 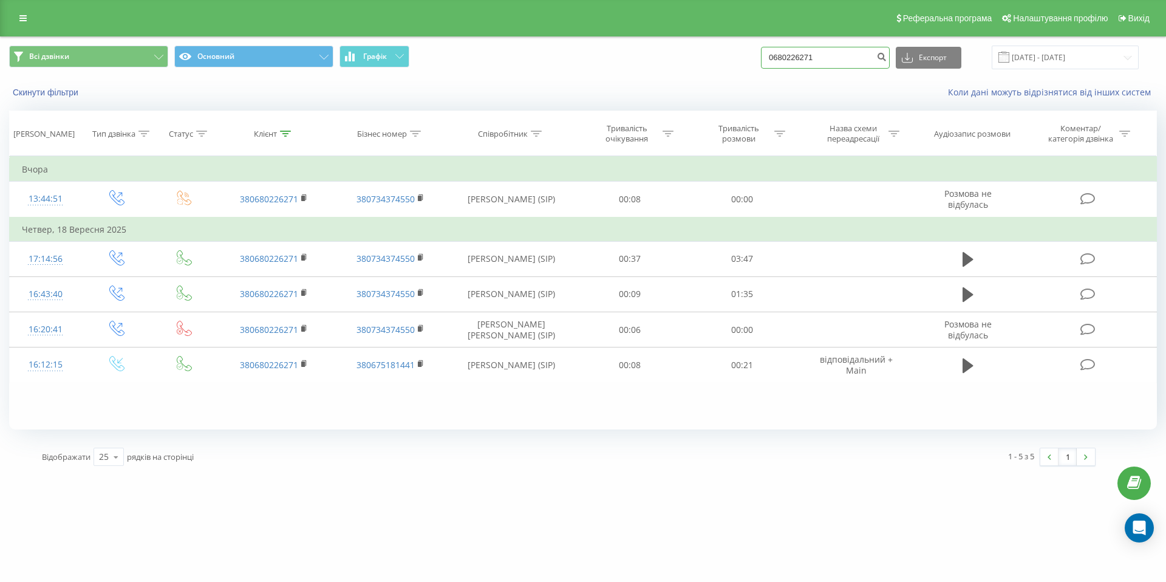 What do you see at coordinates (104, 457) in the screenshot?
I see `div: 25` at bounding box center [104, 457].